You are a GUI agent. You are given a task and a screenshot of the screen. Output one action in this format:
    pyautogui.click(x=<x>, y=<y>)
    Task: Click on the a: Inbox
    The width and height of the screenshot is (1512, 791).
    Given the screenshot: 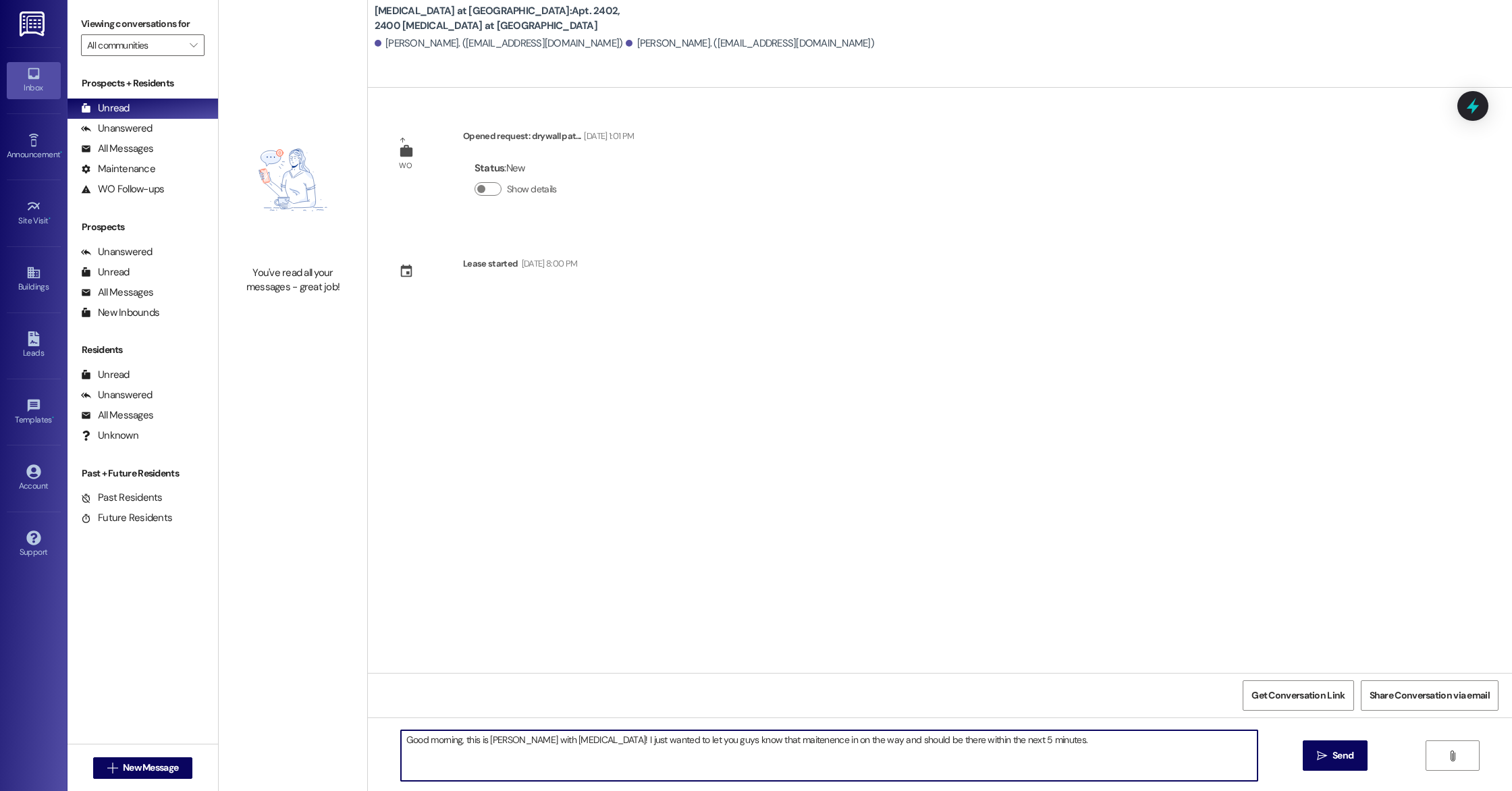 What is the action you would take?
    pyautogui.click(x=34, y=80)
    